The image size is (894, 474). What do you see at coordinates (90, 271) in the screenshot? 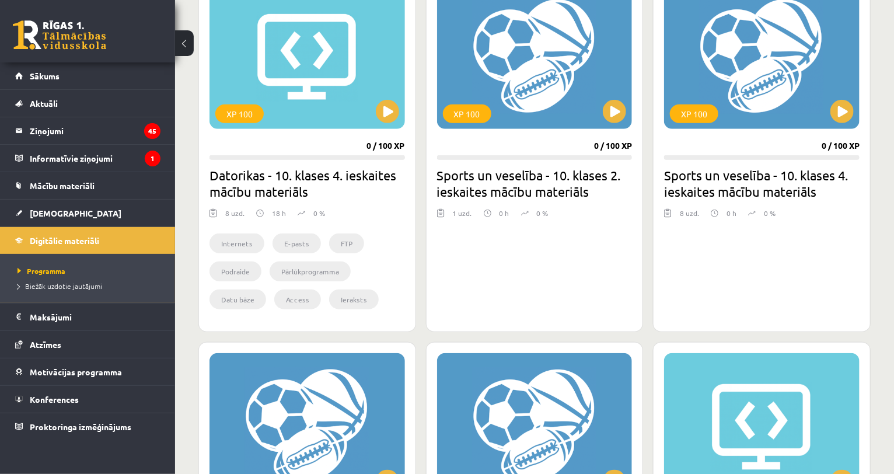
I see `a: Programma` at bounding box center [90, 271].